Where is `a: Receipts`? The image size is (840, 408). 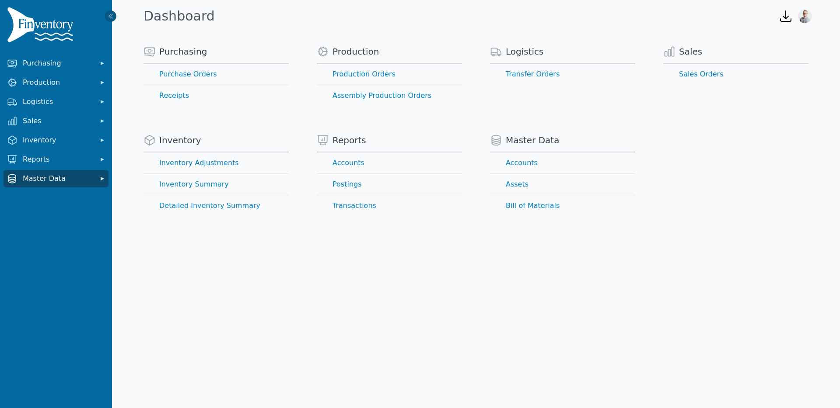
a: Receipts is located at coordinates (216, 96).